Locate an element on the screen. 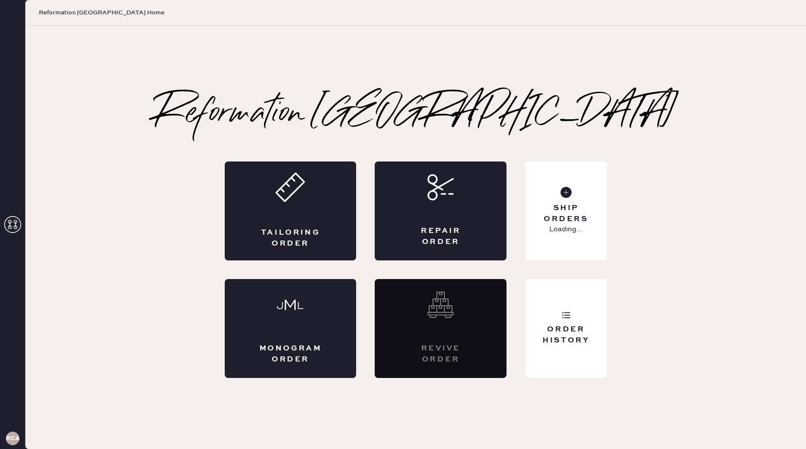  div: Interested? Contact us at care@hemster.co is located at coordinates (441, 328).